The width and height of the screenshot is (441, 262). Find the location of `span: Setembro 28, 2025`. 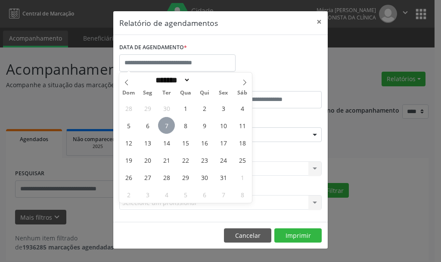

span: Setembro 28, 2025 is located at coordinates (128, 108).